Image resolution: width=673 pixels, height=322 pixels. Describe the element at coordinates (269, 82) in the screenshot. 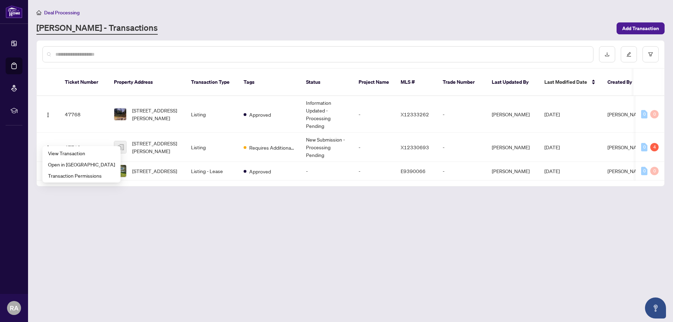

I see `th: Tags` at that location.